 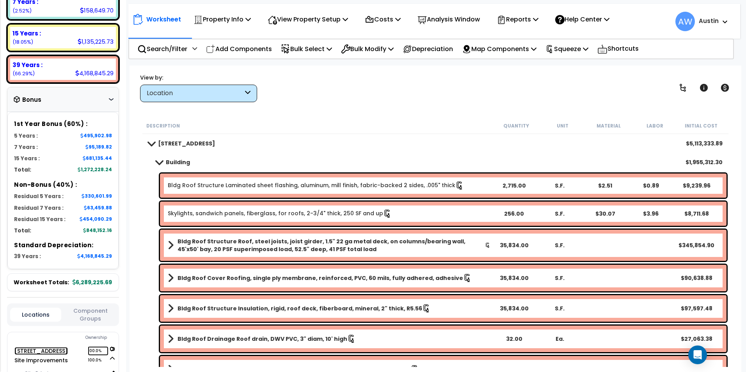 What do you see at coordinates (95, 169) in the screenshot?
I see `div: 1,272,228.24` at bounding box center [95, 169].